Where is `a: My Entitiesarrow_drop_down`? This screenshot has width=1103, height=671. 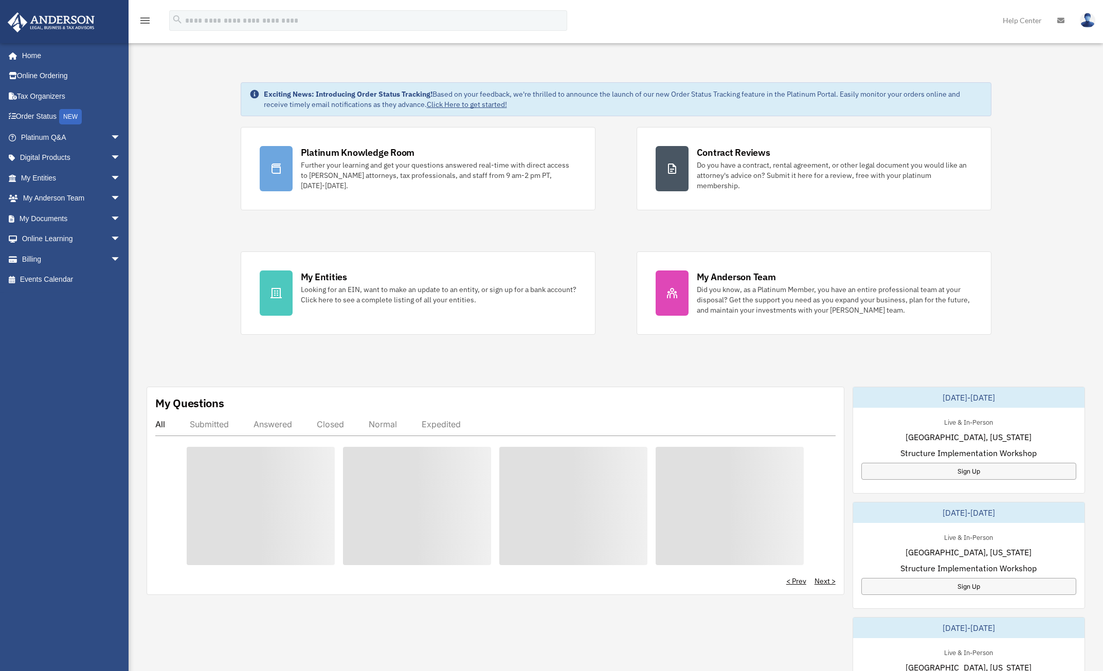
a: My Entitiesarrow_drop_down is located at coordinates (71, 178).